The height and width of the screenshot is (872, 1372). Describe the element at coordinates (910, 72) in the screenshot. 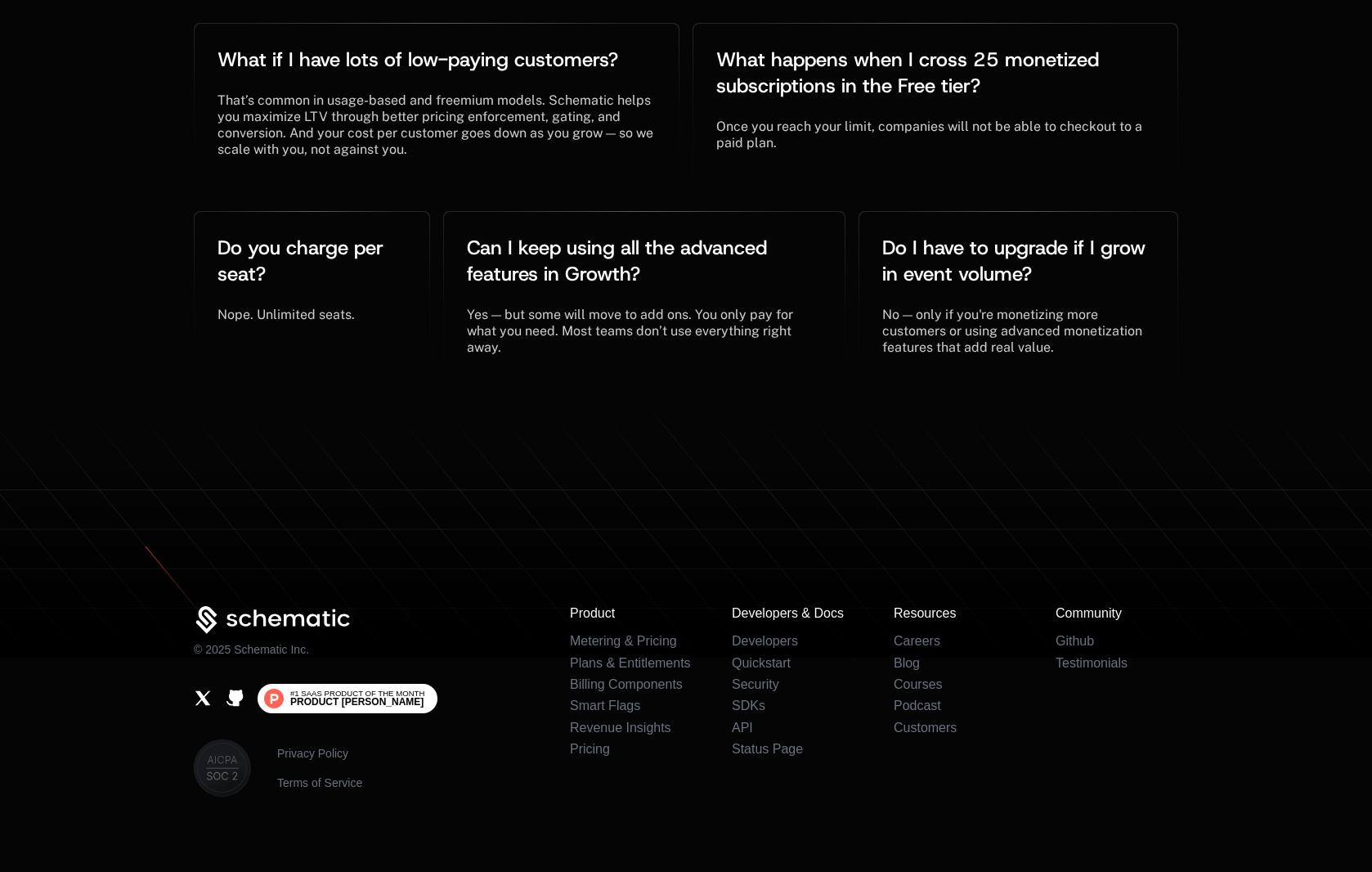

I see `span: What happens when I cross 25 monetized subscriptions in the Free tier?` at that location.